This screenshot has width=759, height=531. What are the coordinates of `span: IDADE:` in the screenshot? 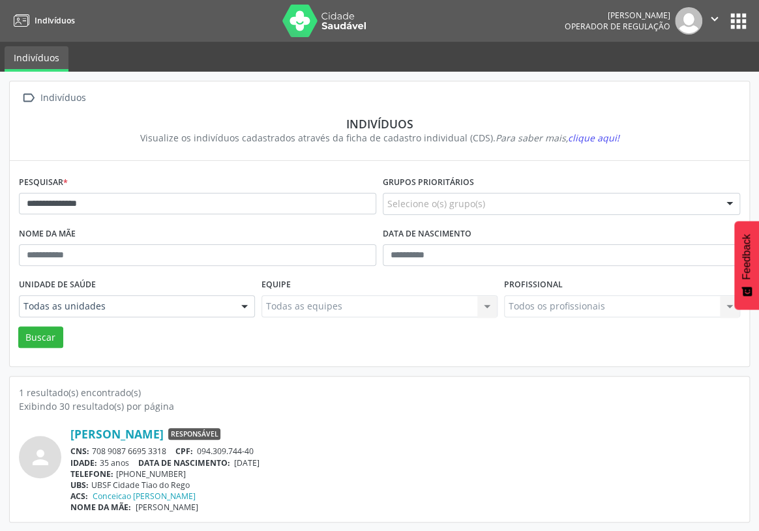 It's located at (83, 463).